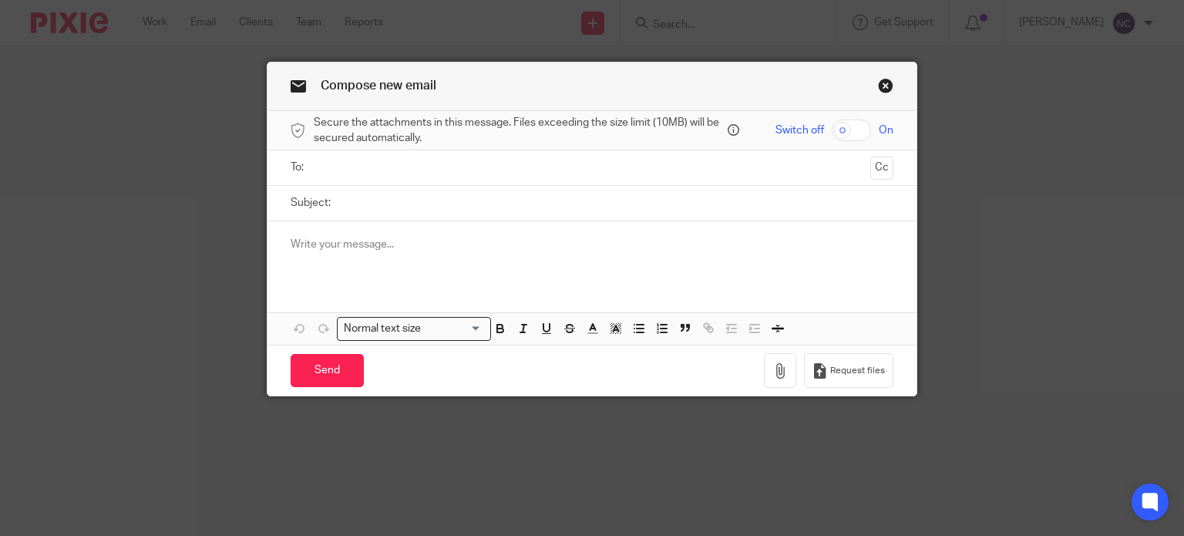 This screenshot has width=1184, height=536. Describe the element at coordinates (382, 328) in the screenshot. I see `span: Normal text size` at that location.